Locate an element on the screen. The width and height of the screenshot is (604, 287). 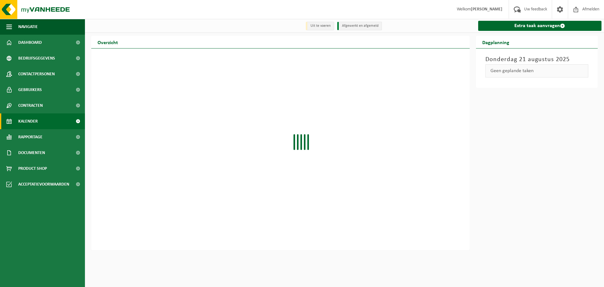
span: Acceptatievoorwaarden is located at coordinates (44, 184).